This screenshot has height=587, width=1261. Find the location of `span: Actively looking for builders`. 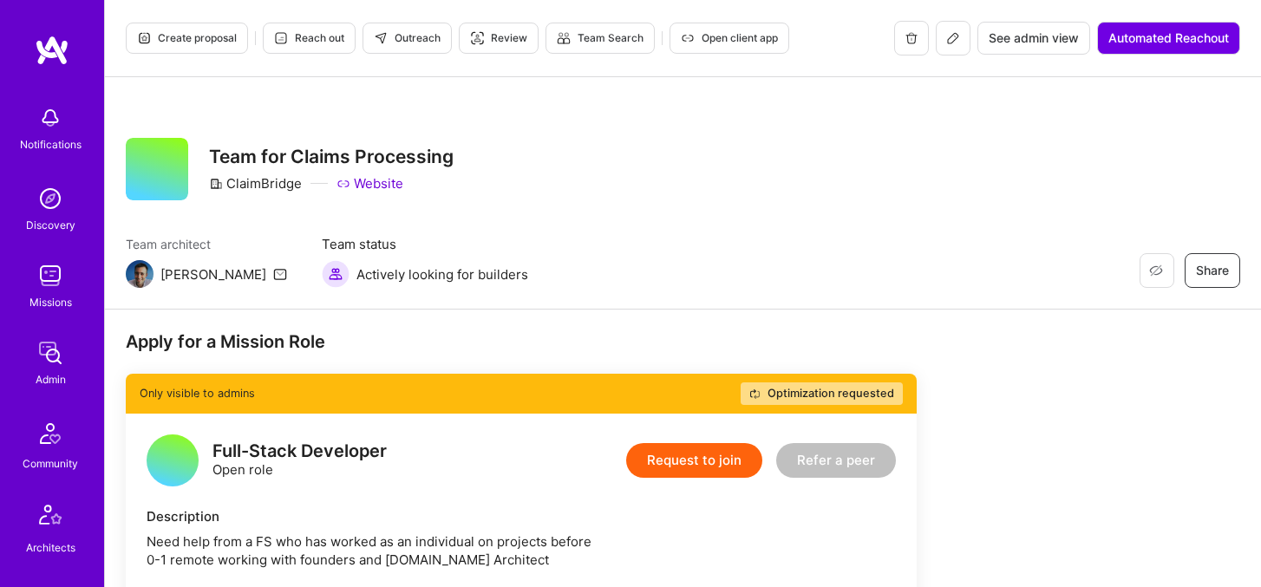

span: Actively looking for builders is located at coordinates (442, 274).